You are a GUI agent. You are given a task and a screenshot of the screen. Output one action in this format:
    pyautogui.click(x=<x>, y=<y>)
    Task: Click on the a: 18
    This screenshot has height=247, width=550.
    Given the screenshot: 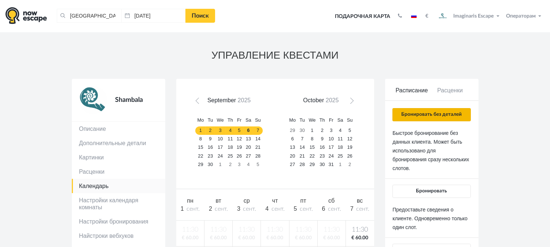 What is the action you would take?
    pyautogui.click(x=230, y=147)
    